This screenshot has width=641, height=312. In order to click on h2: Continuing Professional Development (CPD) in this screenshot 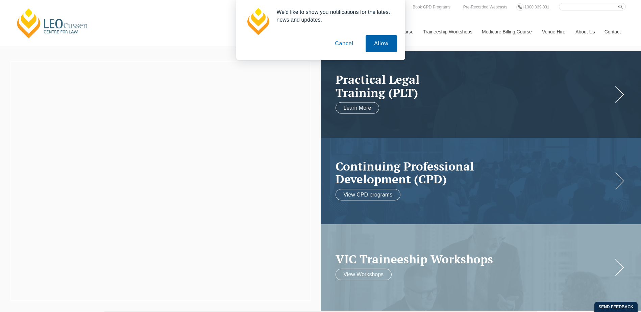, I will do `click(474, 172)`.